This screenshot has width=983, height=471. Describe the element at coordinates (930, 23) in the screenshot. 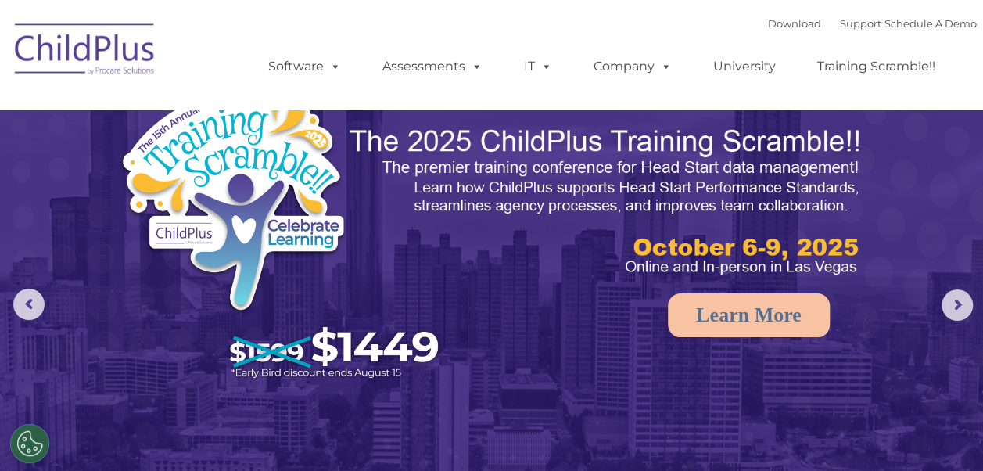

I see `a: Schedule A Demo` at that location.